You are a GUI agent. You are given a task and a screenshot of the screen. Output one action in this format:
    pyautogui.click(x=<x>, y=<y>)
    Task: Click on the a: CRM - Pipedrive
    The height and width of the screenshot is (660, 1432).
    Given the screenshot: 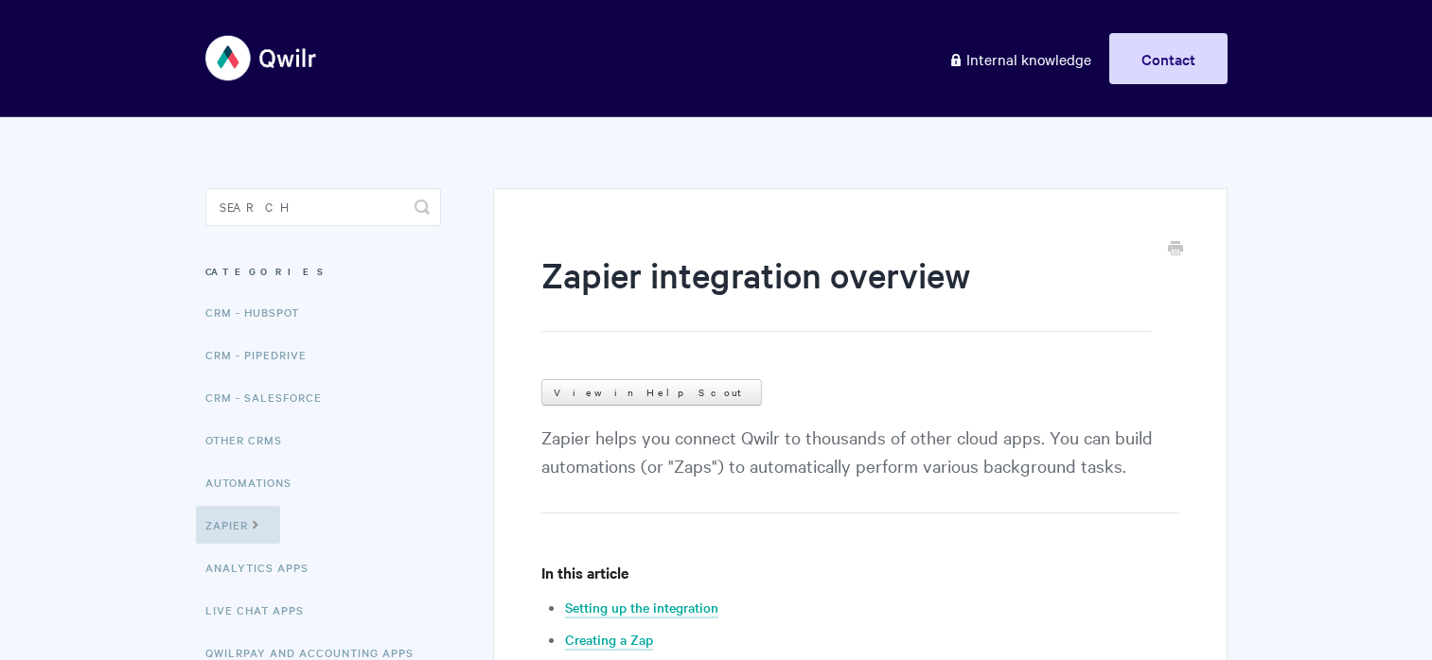 What is the action you would take?
    pyautogui.click(x=263, y=355)
    